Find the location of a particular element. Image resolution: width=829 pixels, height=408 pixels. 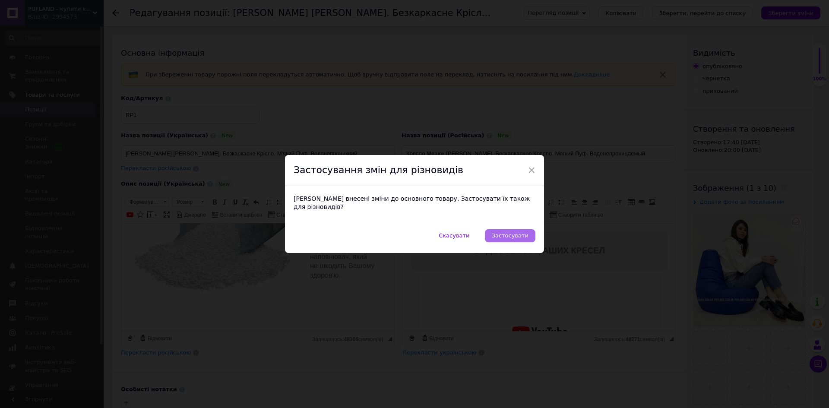

button: Скасувати is located at coordinates (454, 236).